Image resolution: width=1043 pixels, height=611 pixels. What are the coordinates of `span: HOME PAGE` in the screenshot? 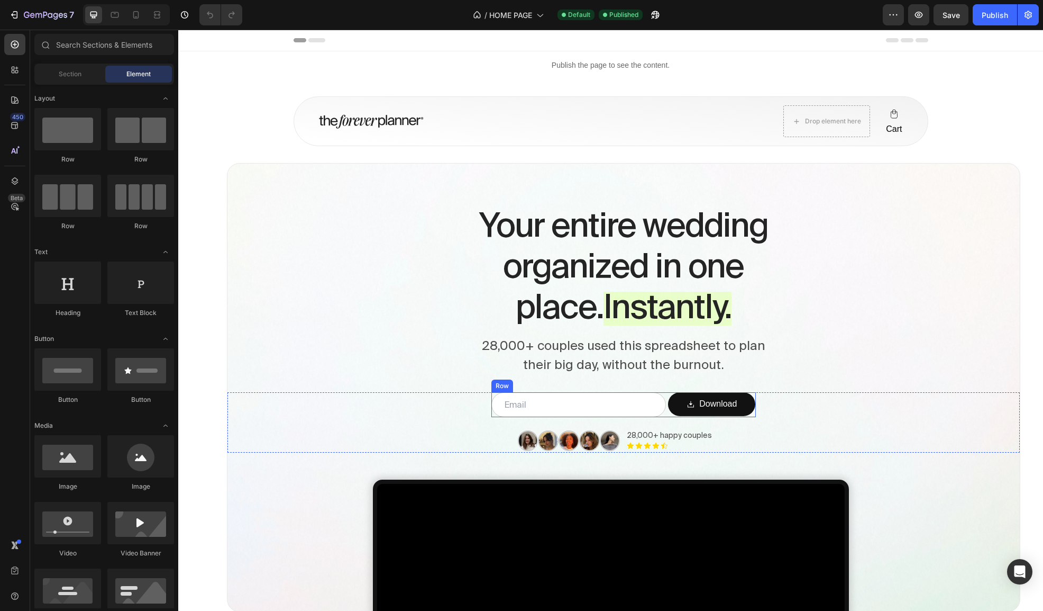 It's located at (511, 15).